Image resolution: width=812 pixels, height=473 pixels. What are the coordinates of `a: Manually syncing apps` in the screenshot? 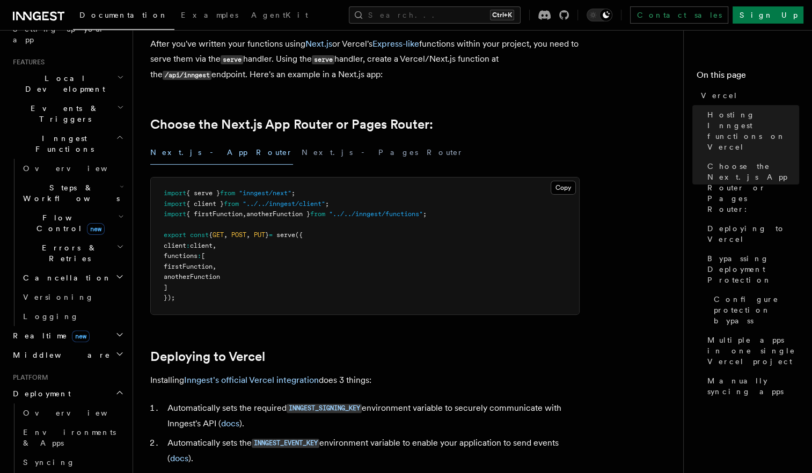 It's located at (750, 386).